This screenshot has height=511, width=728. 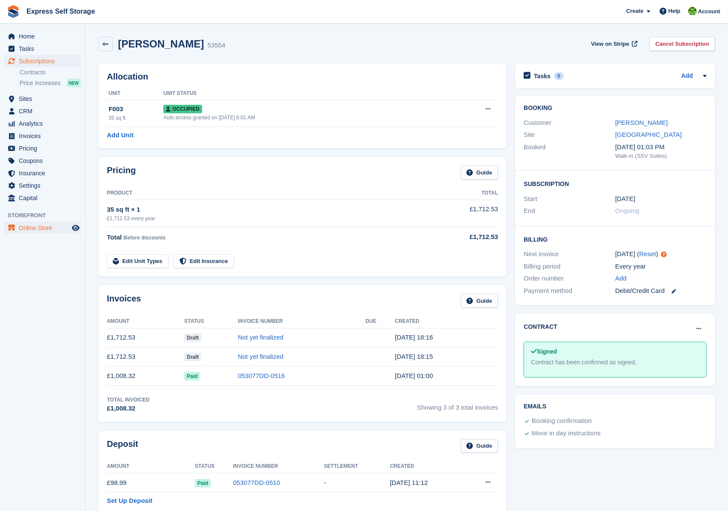 I want to click on span: Occupied, so click(x=183, y=109).